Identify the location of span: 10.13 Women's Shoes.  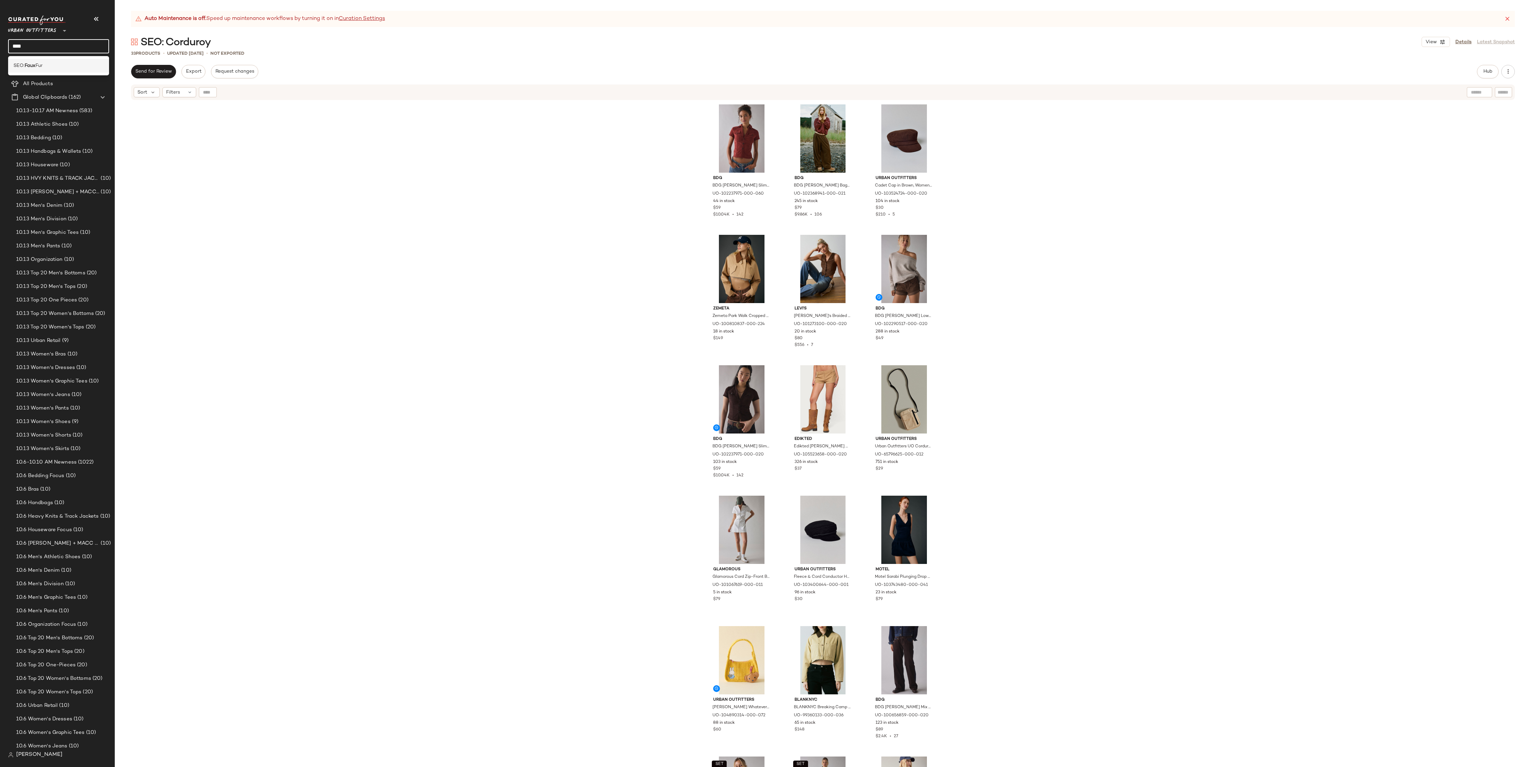
(43, 421).